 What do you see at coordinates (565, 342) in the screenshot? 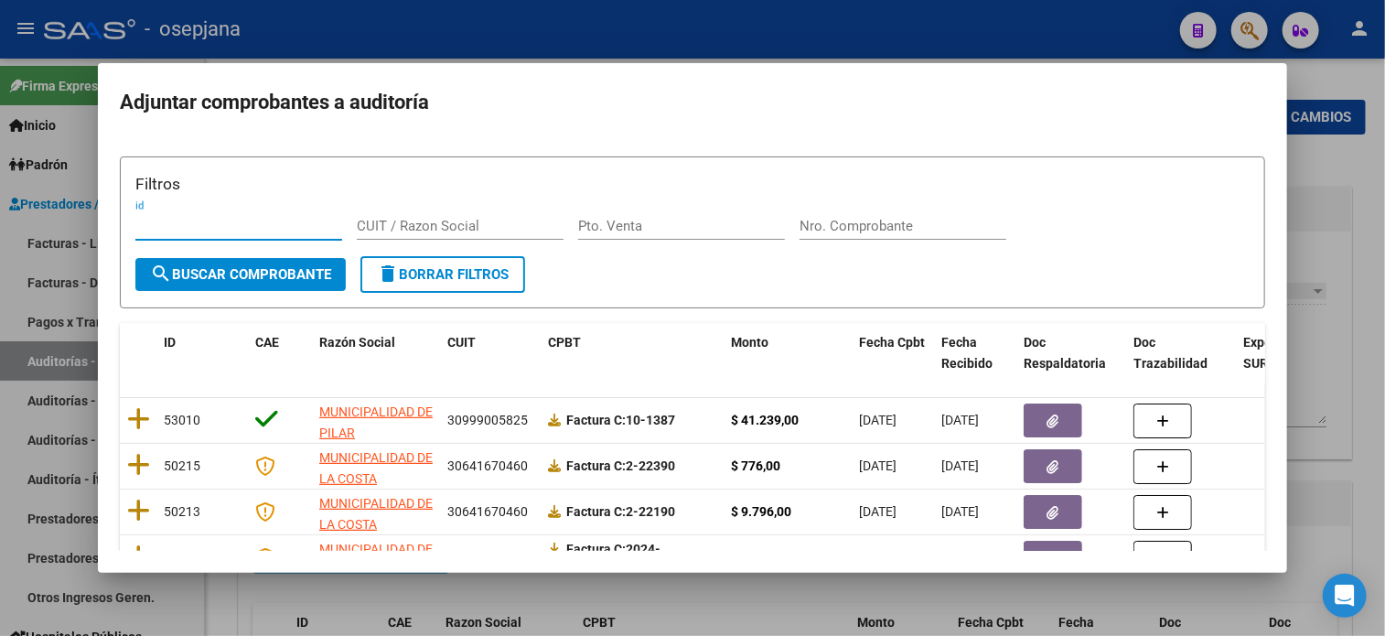
I see `span: CPBT` at bounding box center [565, 342].